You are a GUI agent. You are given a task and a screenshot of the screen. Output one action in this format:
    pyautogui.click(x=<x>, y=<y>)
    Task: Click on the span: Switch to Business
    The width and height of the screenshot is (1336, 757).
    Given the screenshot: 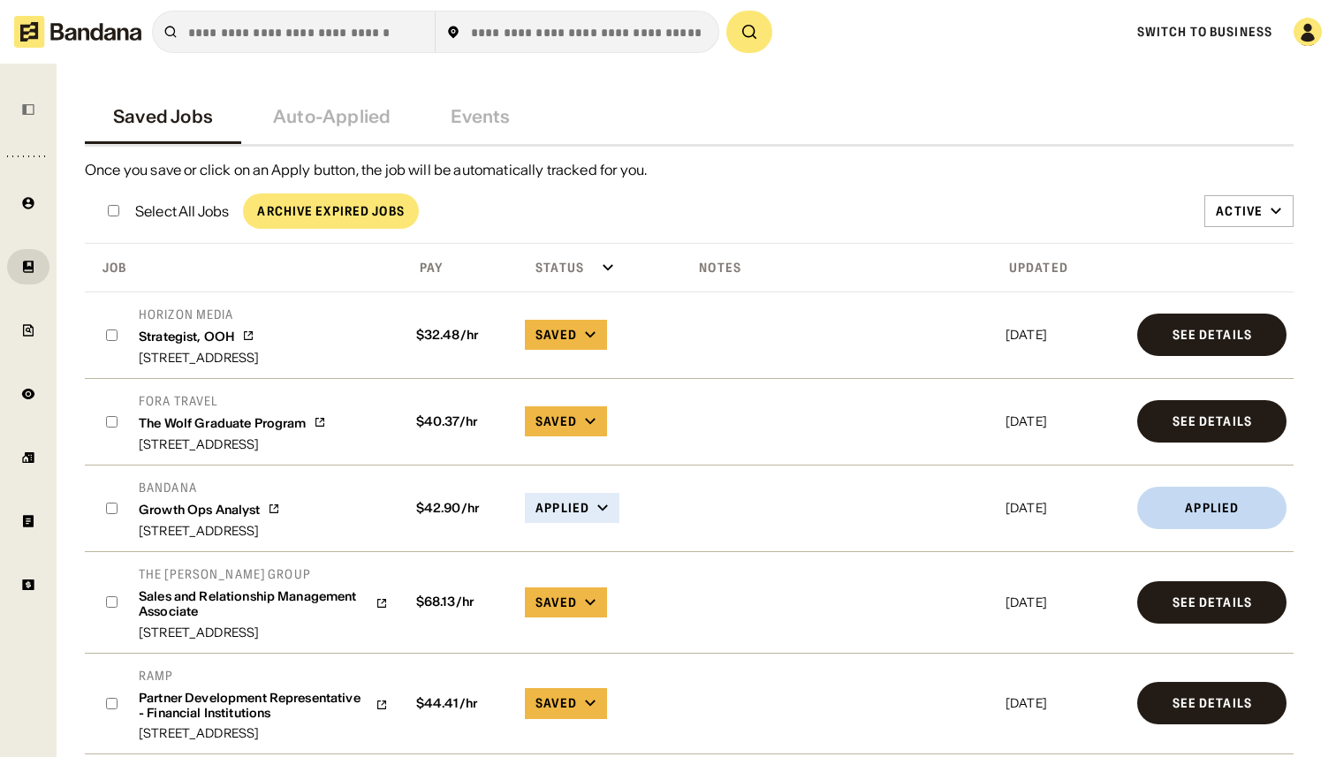 What is the action you would take?
    pyautogui.click(x=1205, y=32)
    